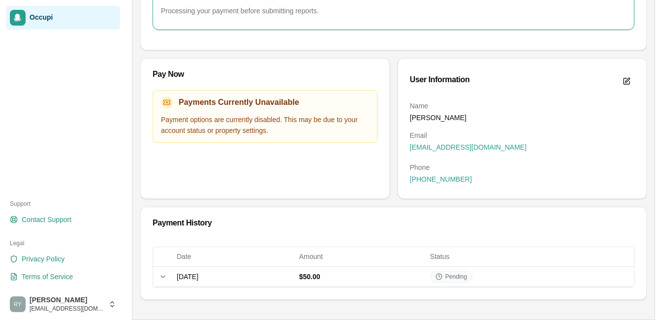 This screenshot has height=320, width=661. What do you see at coordinates (43, 259) in the screenshot?
I see `span: Privacy Policy` at bounding box center [43, 259].